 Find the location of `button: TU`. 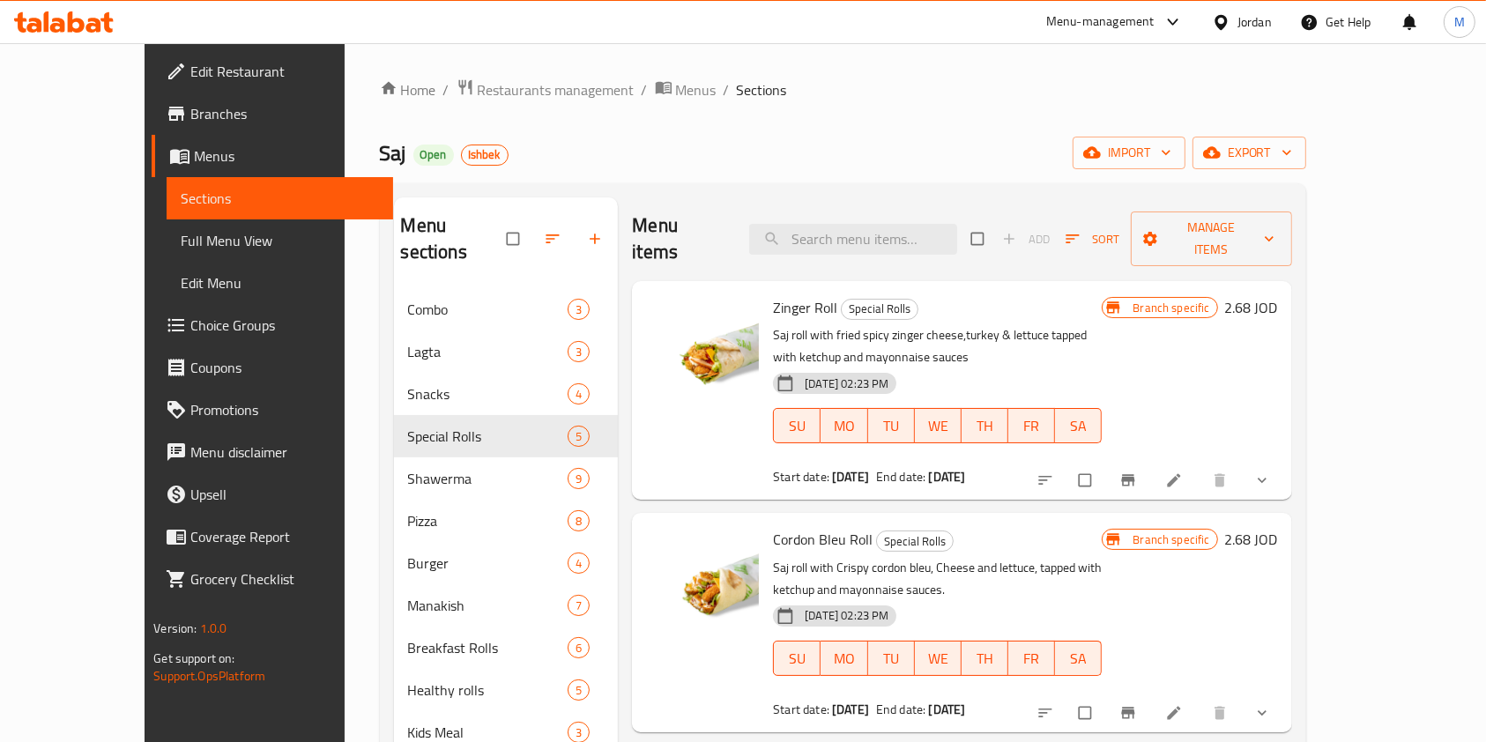

button: TU is located at coordinates (891, 426).